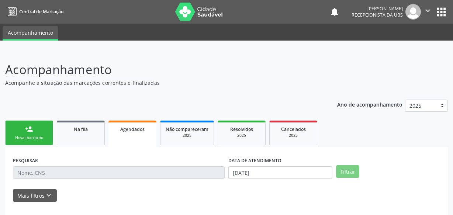 Image resolution: width=453 pixels, height=215 pixels. Describe the element at coordinates (29, 137) in the screenshot. I see `div: Nova marcação` at that location.